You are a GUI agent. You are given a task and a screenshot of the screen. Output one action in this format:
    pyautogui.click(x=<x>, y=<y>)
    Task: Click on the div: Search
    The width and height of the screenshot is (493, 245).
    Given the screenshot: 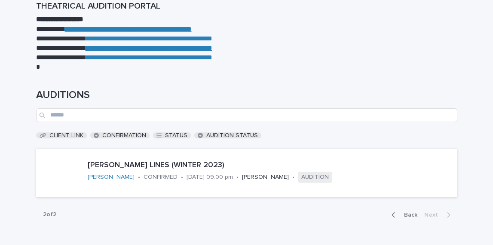 What is the action you would take?
    pyautogui.click(x=247, y=115)
    